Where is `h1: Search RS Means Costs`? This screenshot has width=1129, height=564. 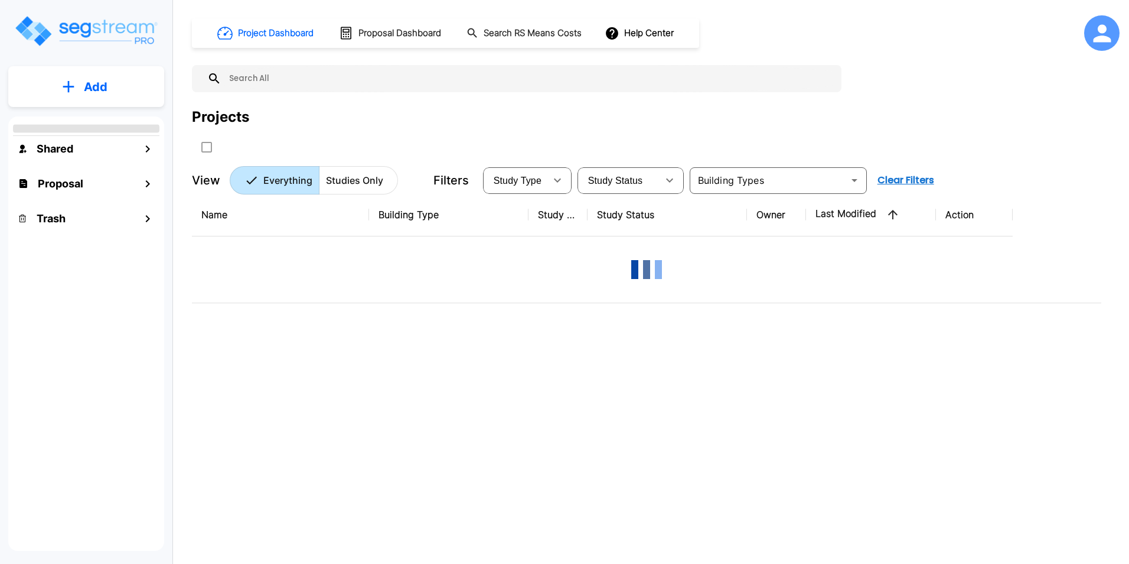 h1: Search RS Means Costs is located at coordinates (533, 33).